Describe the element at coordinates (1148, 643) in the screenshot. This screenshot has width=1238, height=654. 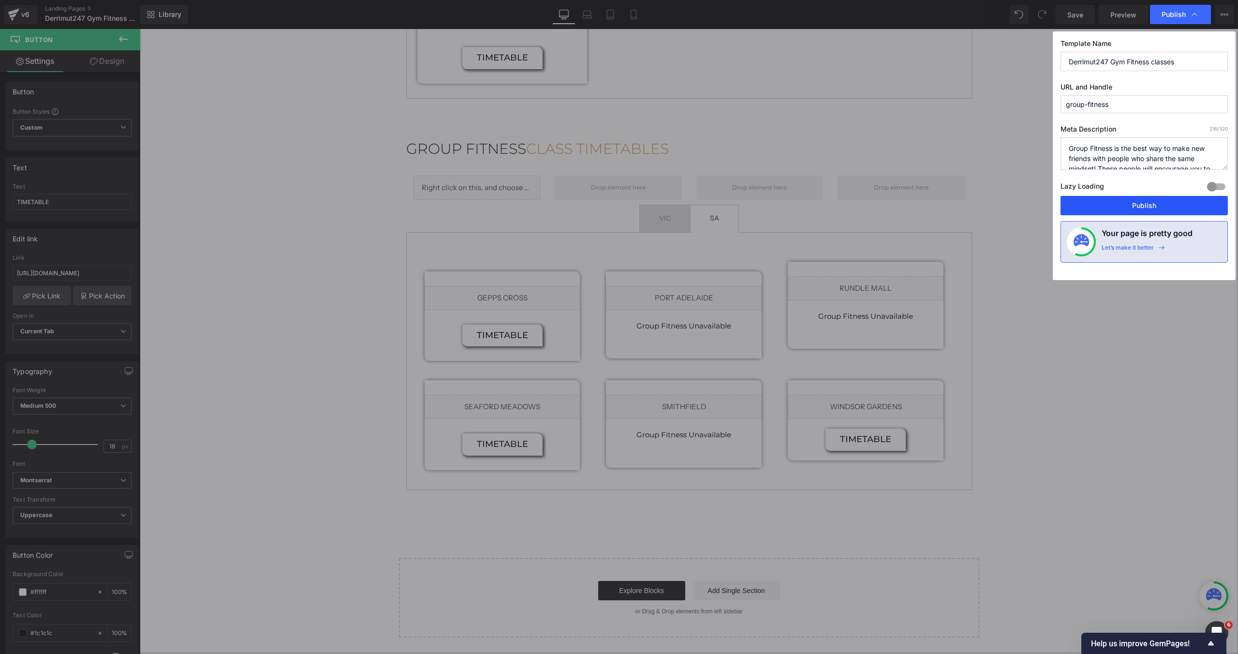
I see `span: Help us improve GemPages!` at that location.